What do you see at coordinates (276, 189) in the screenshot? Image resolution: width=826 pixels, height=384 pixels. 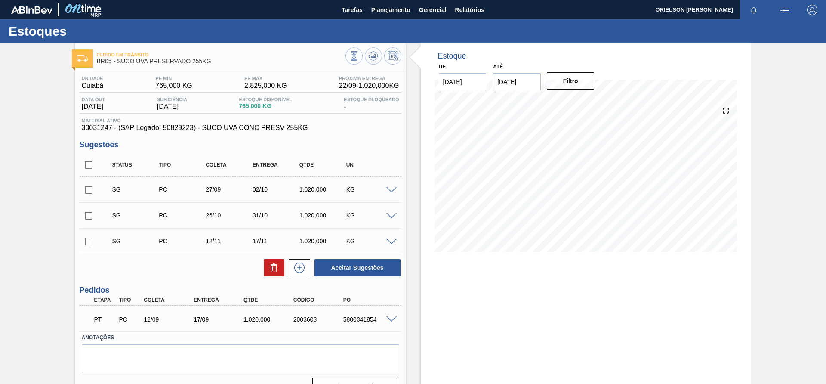 I see `div: 02/10/2025` at bounding box center [276, 189].